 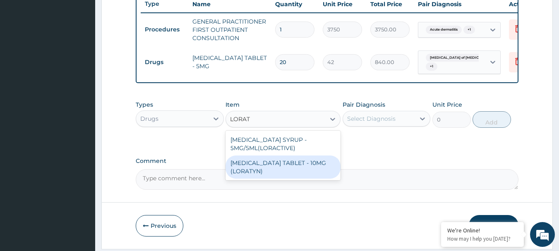 What do you see at coordinates (81, 115) in the screenshot?
I see `span: We're online!` at bounding box center [81, 115].